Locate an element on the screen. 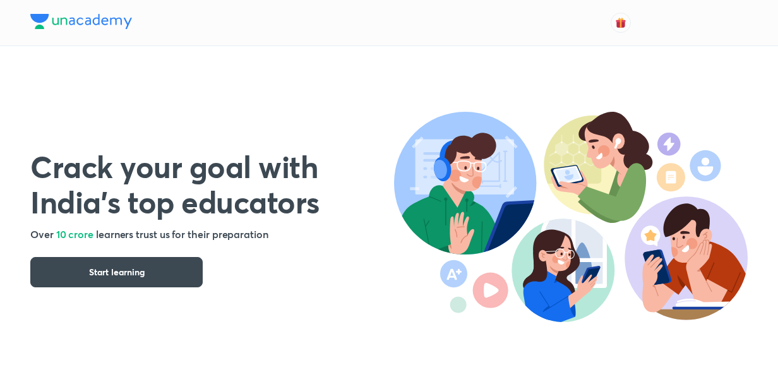 This screenshot has height=377, width=778. button: avatar is located at coordinates (621, 23).